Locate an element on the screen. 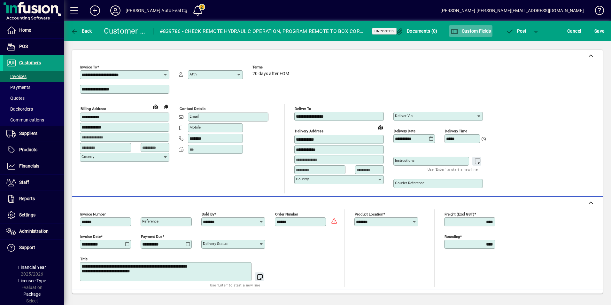 This screenshot has height=305, width=611. span: Documents (0) is located at coordinates (417, 31).